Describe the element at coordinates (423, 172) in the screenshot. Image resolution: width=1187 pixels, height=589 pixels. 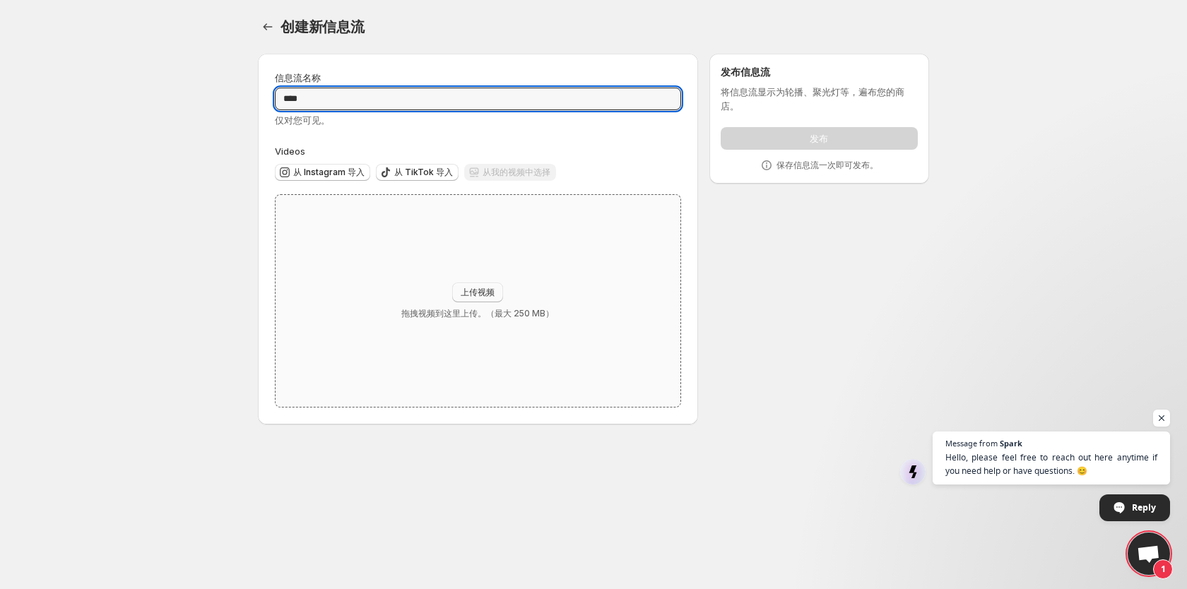
I see `span: 从 TikTok 导入` at that location.